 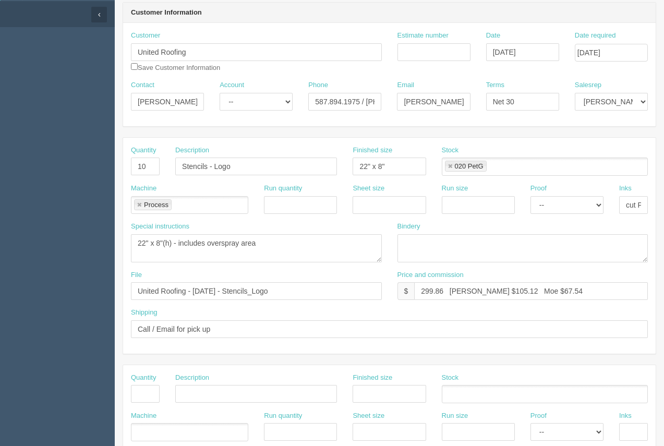 What do you see at coordinates (256, 52) in the screenshot?
I see `div: Save Customer Information` at bounding box center [256, 52].